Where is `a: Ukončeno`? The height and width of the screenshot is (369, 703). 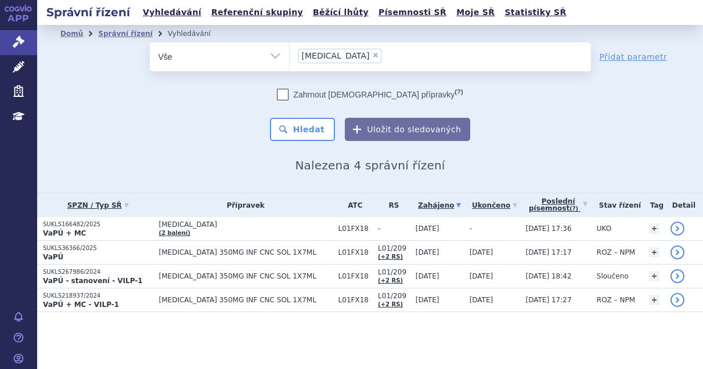 a: Ukončeno is located at coordinates (495, 206).